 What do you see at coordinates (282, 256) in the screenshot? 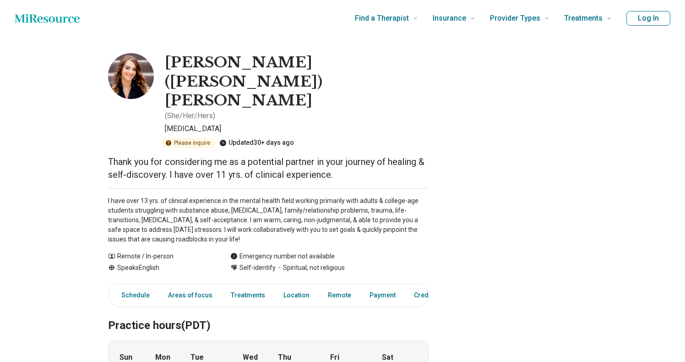
I see `div: Emergency number not available` at bounding box center [282, 256].